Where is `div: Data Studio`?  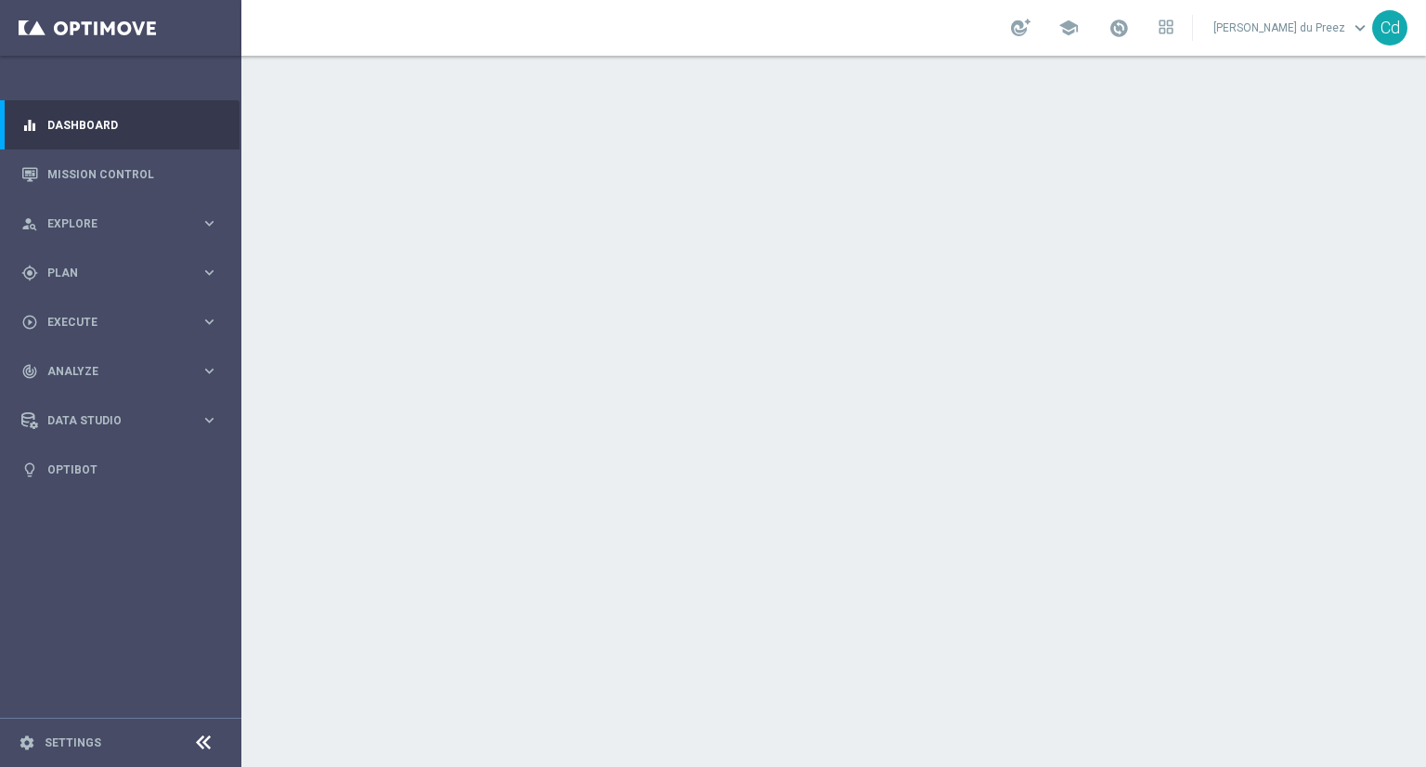 div: Data Studio is located at coordinates (110, 421).